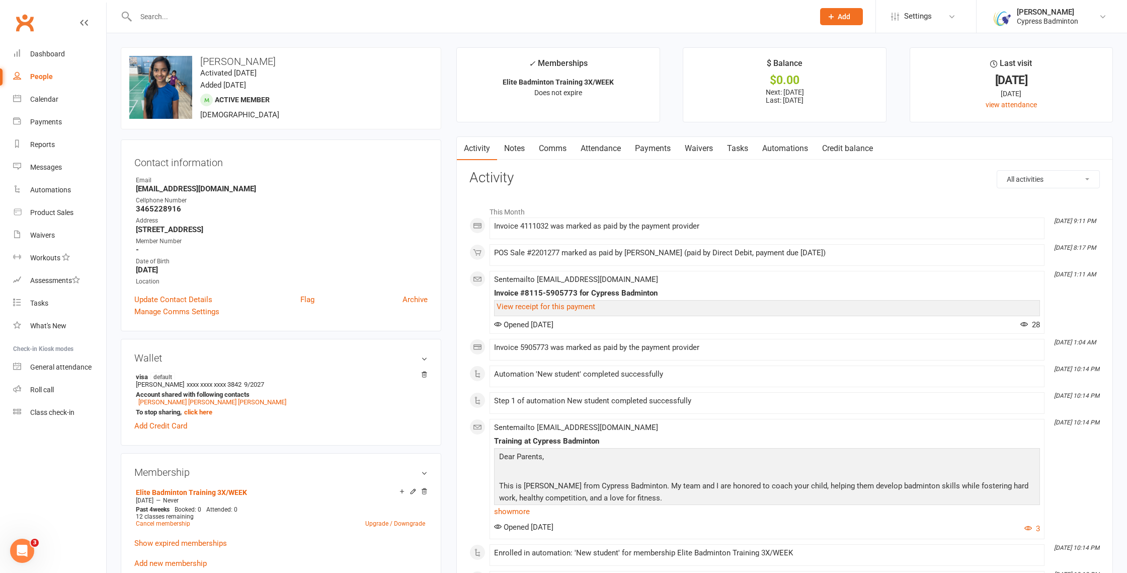 This screenshot has height=573, width=1127. I want to click on h3: Membership, so click(281, 472).